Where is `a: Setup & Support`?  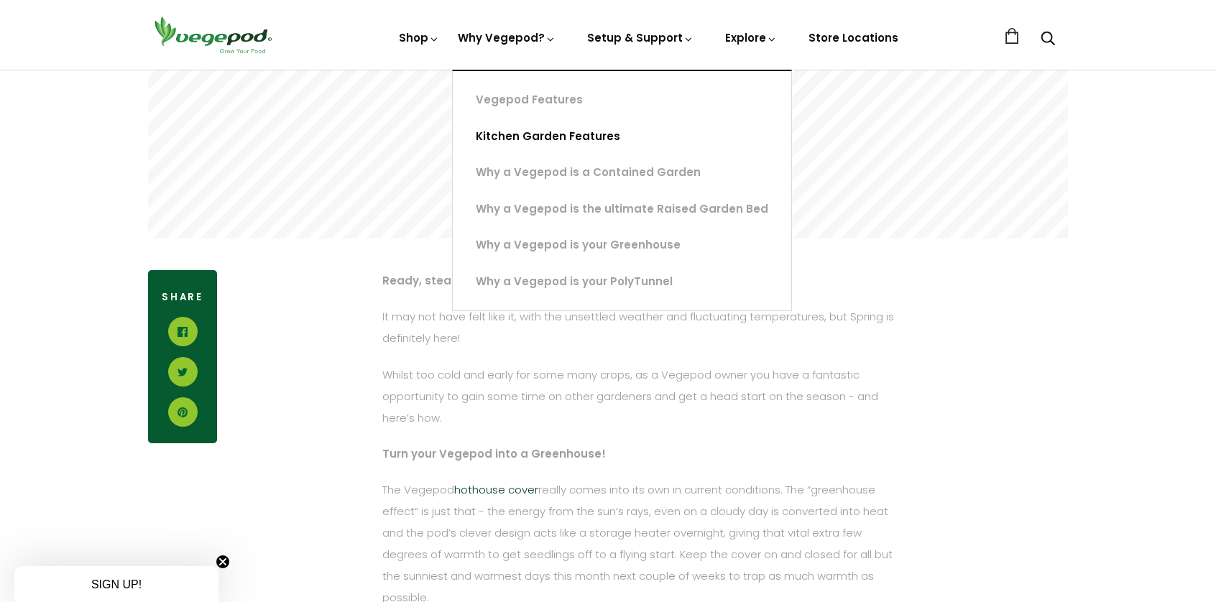 a: Setup & Support is located at coordinates (640, 37).